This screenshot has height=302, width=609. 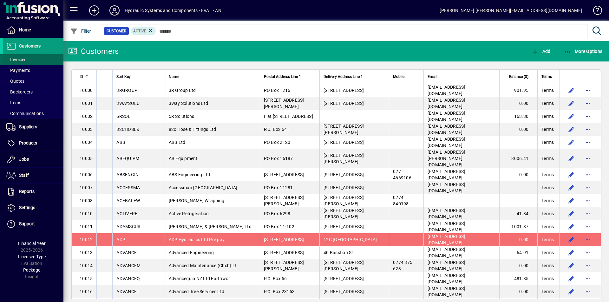 What do you see at coordinates (188, 103) in the screenshot?
I see `span: 3Way Solutions Ltd` at bounding box center [188, 103].